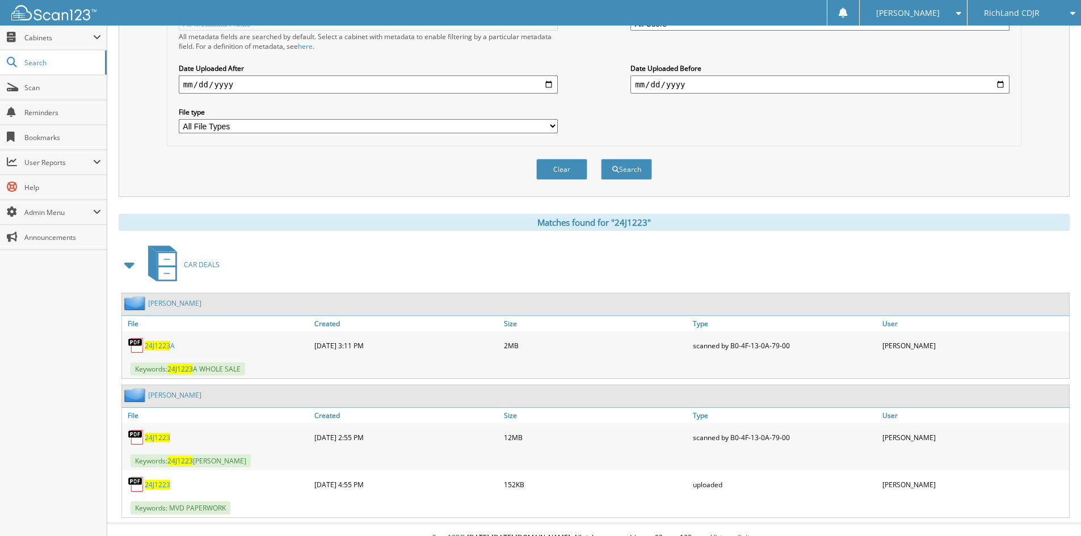 The image size is (1081, 536). What do you see at coordinates (201, 264) in the screenshot?
I see `span: CAR DEALS` at bounding box center [201, 264].